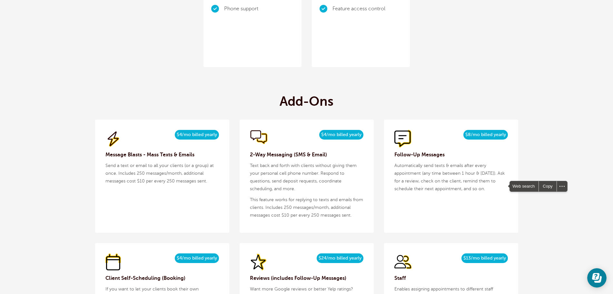  I want to click on h2: Add-Ons, so click(306, 102).